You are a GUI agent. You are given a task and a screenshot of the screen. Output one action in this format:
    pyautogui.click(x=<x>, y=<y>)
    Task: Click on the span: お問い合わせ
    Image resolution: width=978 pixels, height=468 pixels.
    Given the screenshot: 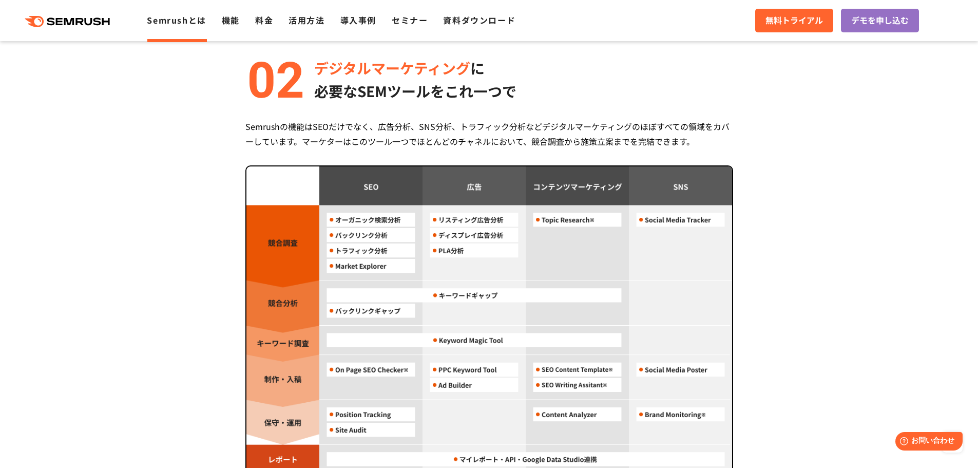 What is the action you would take?
    pyautogui.click(x=46, y=13)
    